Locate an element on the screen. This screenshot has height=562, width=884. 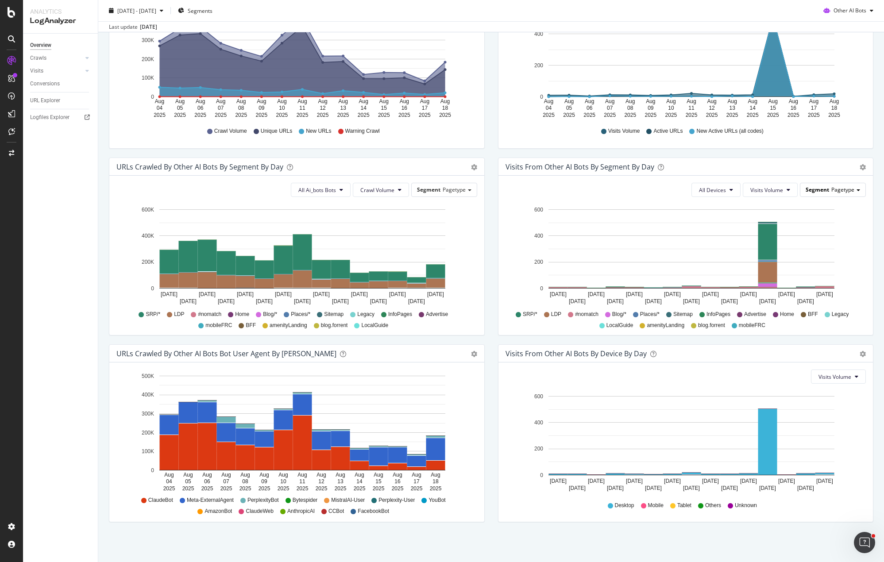
span: All Devices is located at coordinates (712, 190).